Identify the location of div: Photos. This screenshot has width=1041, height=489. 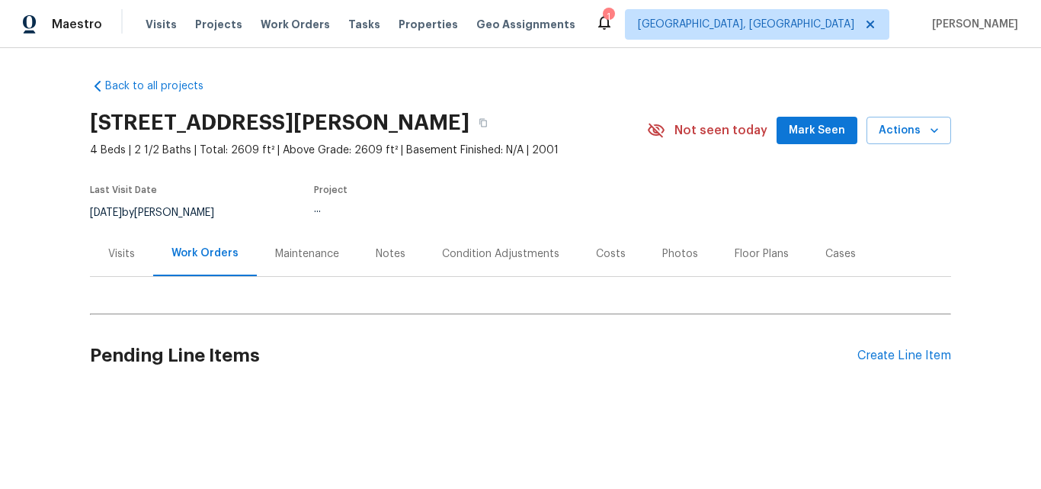
(680, 254).